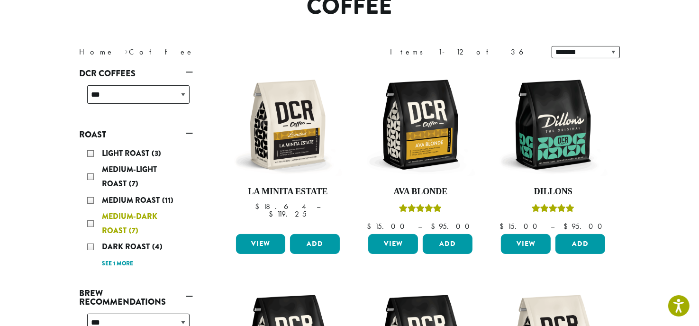 This screenshot has width=699, height=326. Describe the element at coordinates (132, 200) in the screenshot. I see `span: Medium Roast` at that location.